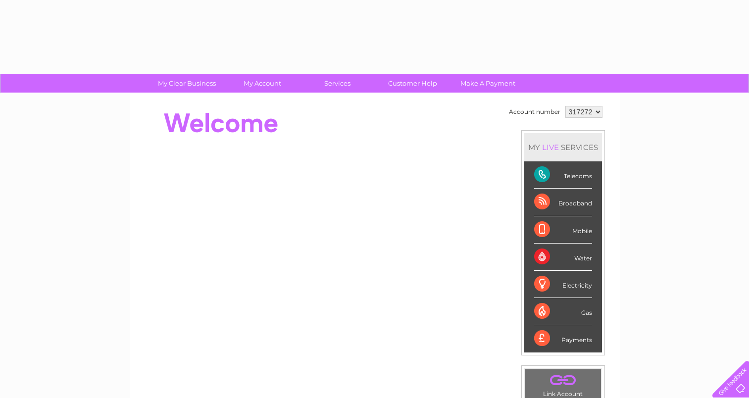 Image resolution: width=749 pixels, height=398 pixels. Describe the element at coordinates (563, 147) in the screenshot. I see `div: MY SERVICES` at that location.